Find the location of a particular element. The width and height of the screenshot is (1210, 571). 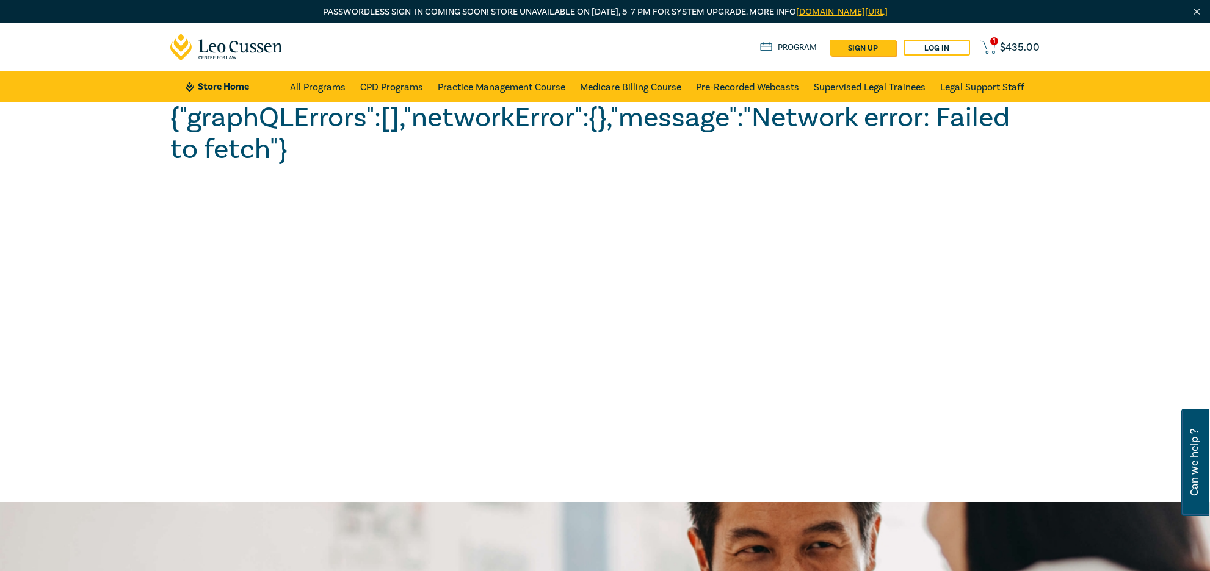

a: Store Home is located at coordinates (228, 87).